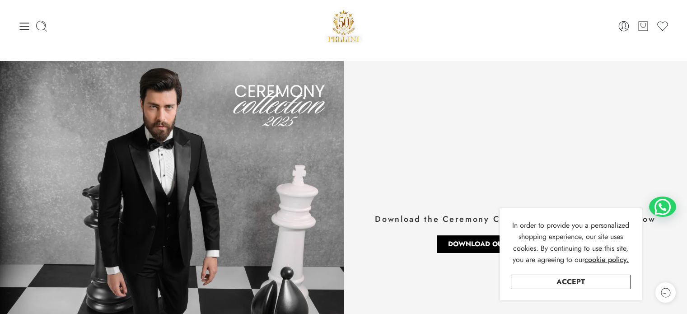 This screenshot has width=687, height=314. What do you see at coordinates (344, 26) in the screenshot?
I see `a: Pellini -` at bounding box center [344, 26].